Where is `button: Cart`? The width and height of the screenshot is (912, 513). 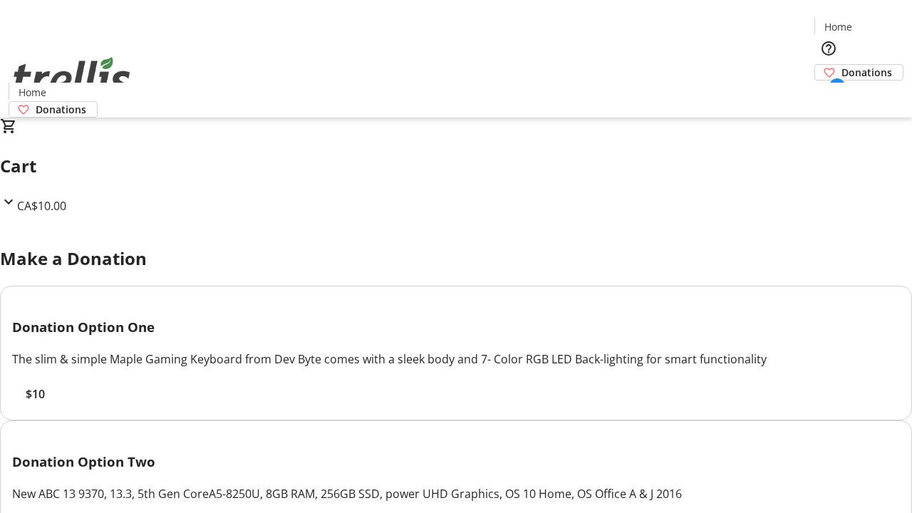
button: Cart is located at coordinates (829, 95).